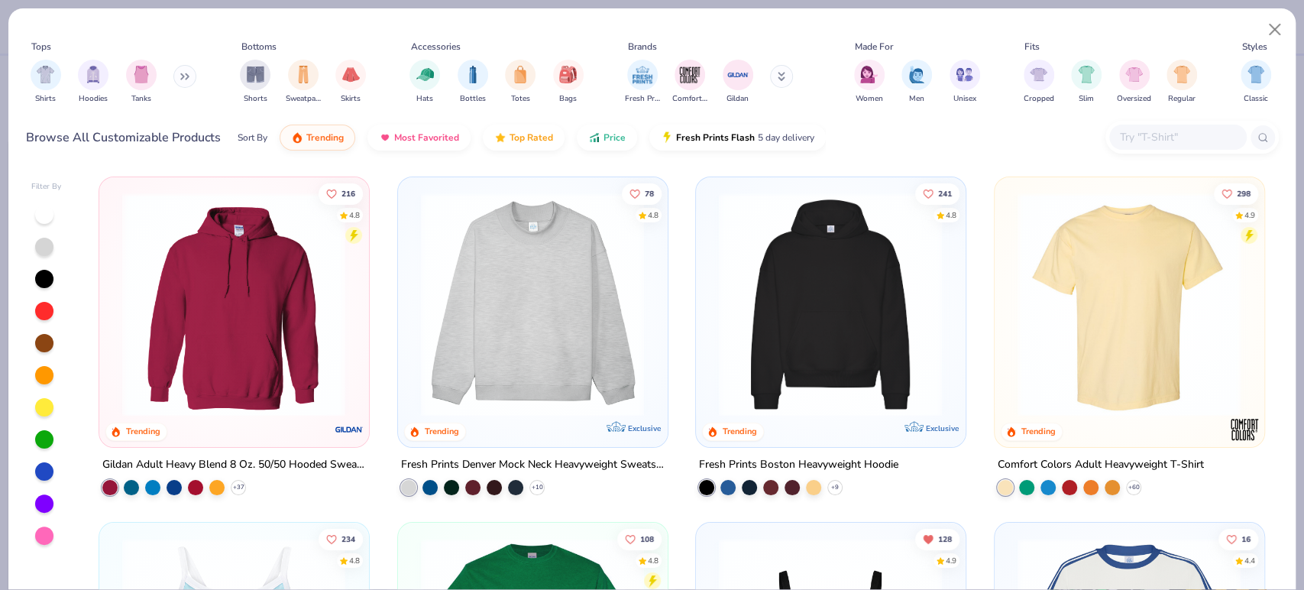 The height and width of the screenshot is (590, 1304). Describe the element at coordinates (786, 138) in the screenshot. I see `span: 5 day delivery` at that location.